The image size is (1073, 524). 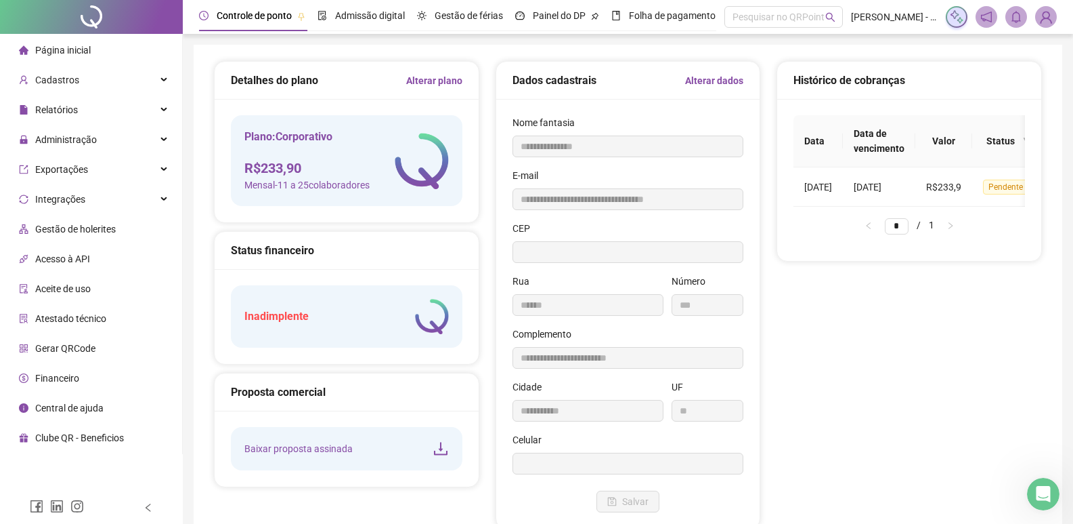 I want to click on span: bell, so click(x=1017, y=17).